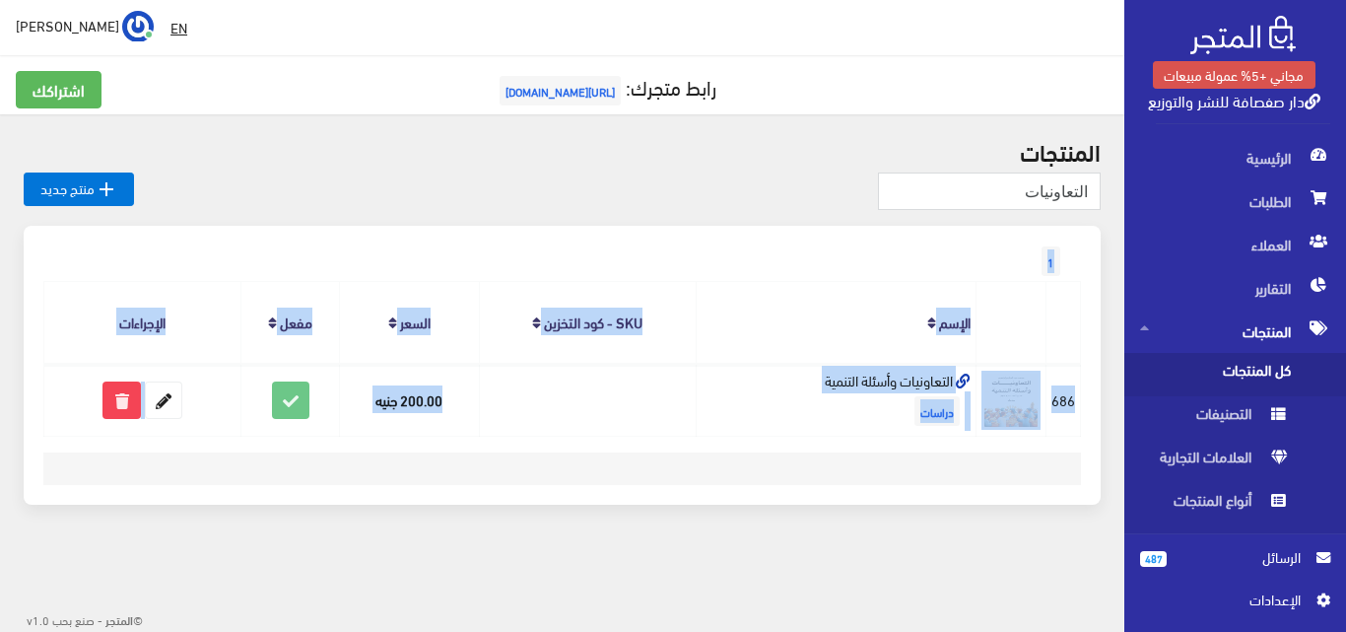 The image size is (1346, 632). I want to click on a: دار صفصافة للنشر والتوزيع, so click(1234, 100).